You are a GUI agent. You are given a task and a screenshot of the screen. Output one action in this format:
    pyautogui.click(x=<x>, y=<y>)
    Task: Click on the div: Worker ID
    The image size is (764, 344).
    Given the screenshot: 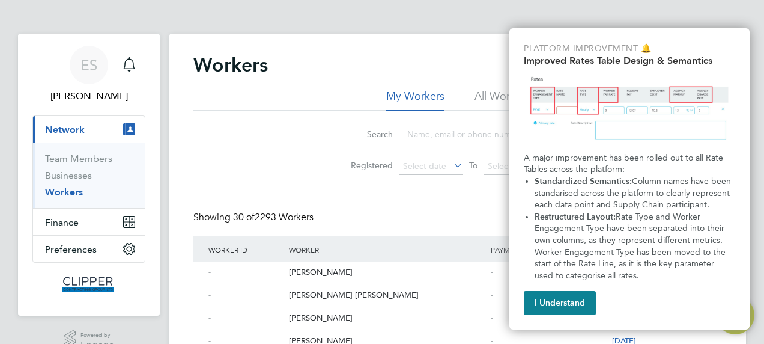 What is the action you would take?
    pyautogui.click(x=246, y=249)
    